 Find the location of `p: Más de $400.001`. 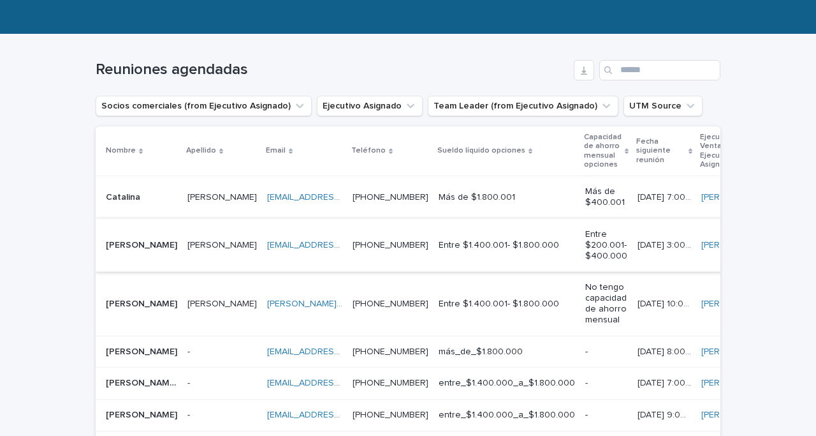

p: Más de $400.001 is located at coordinates (607, 197).